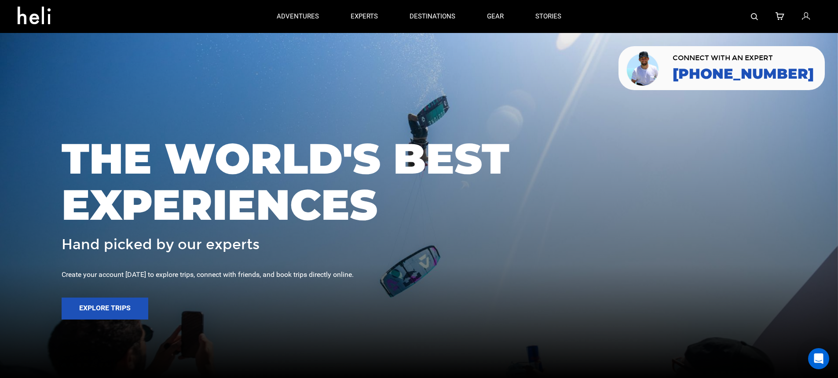  I want to click on button: Explore Trips, so click(105, 309).